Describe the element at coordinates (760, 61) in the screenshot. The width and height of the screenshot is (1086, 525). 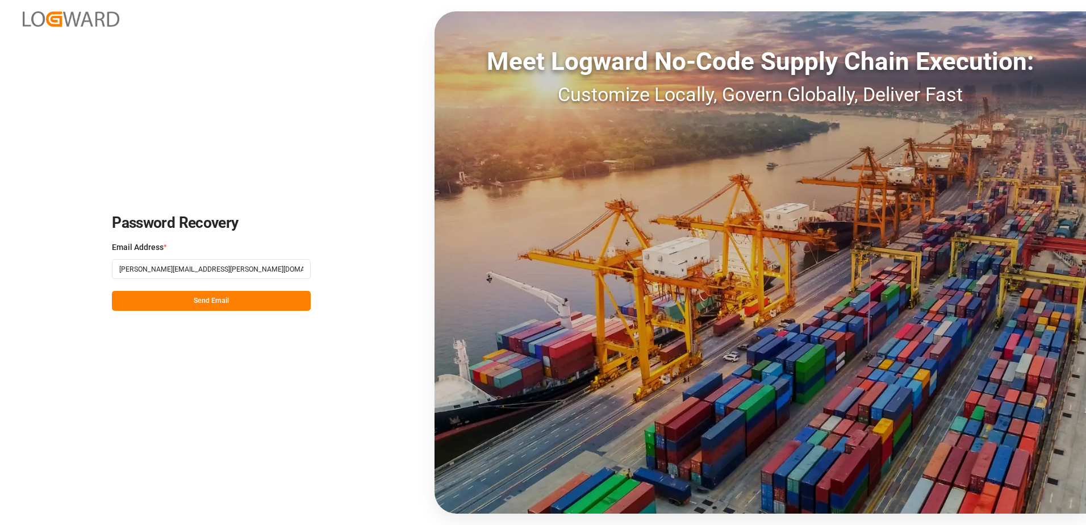
I see `div: Meet Logward No-Code Supply Chain Execution:` at that location.